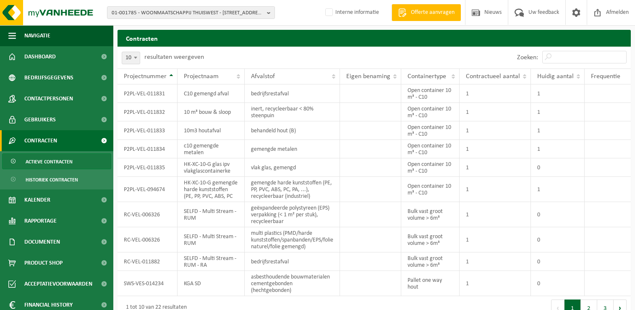  Describe the element at coordinates (292, 112) in the screenshot. I see `td: inert, recycleerbaar < 80% steenpuin` at that location.